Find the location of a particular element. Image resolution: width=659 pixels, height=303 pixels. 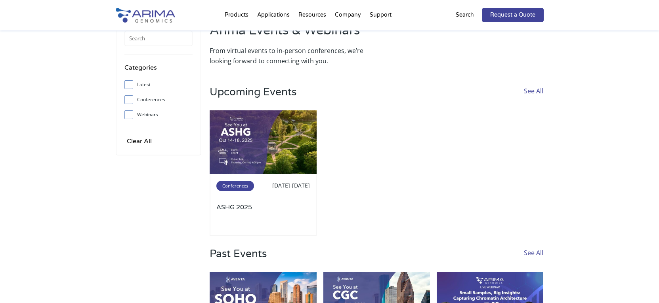

img: ashg-2025-500x300.jpg is located at coordinates (263, 143).